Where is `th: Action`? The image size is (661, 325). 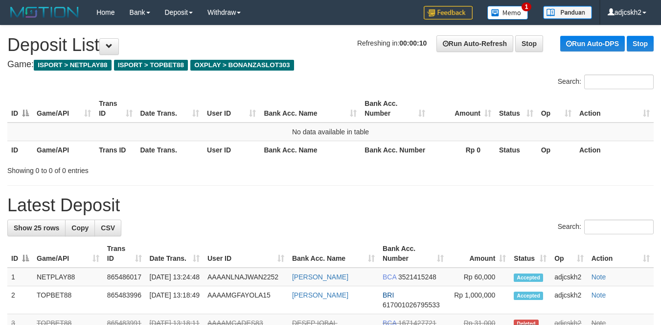 th: Action is located at coordinates (615, 149).